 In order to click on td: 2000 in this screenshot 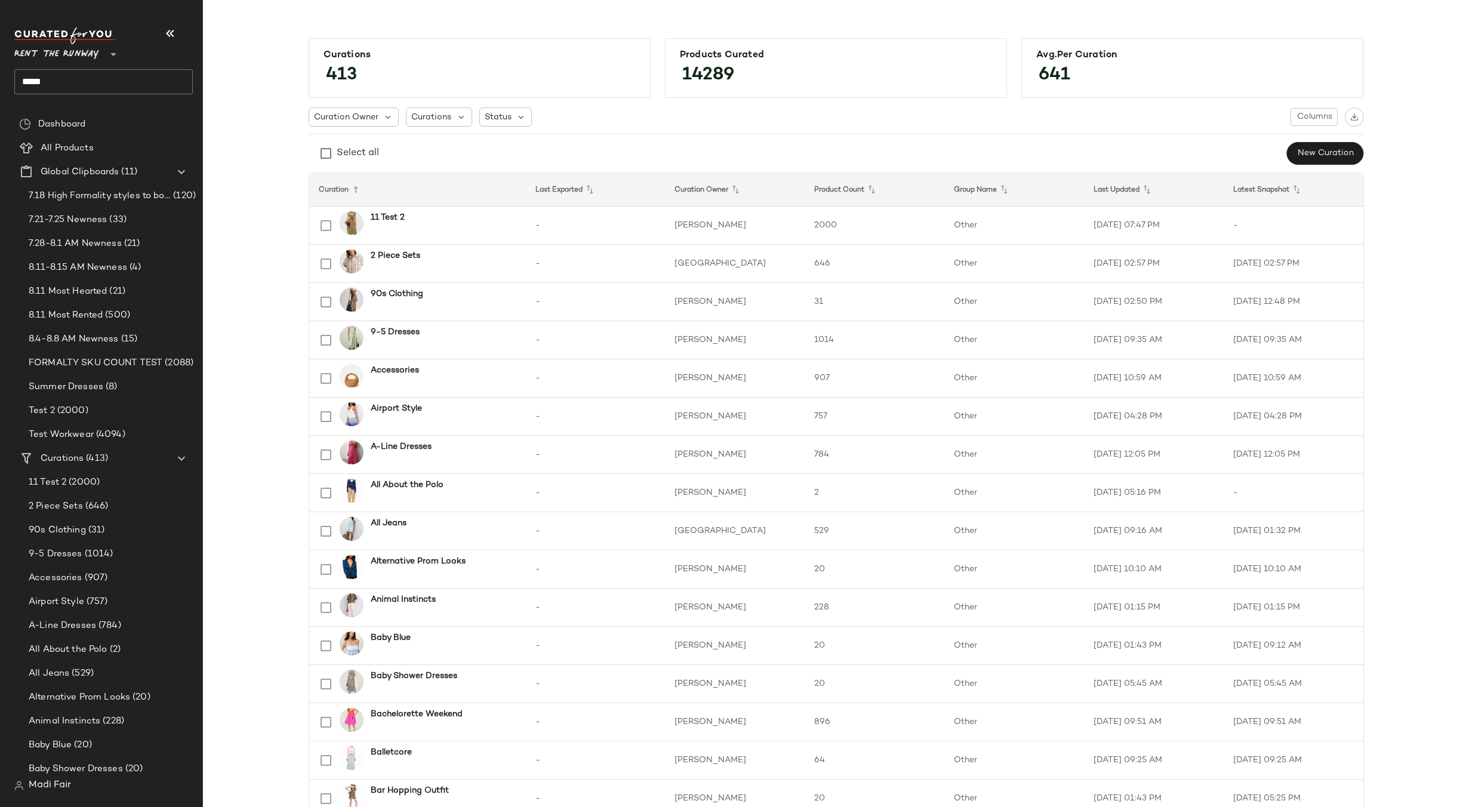, I will do `click(874, 226)`.